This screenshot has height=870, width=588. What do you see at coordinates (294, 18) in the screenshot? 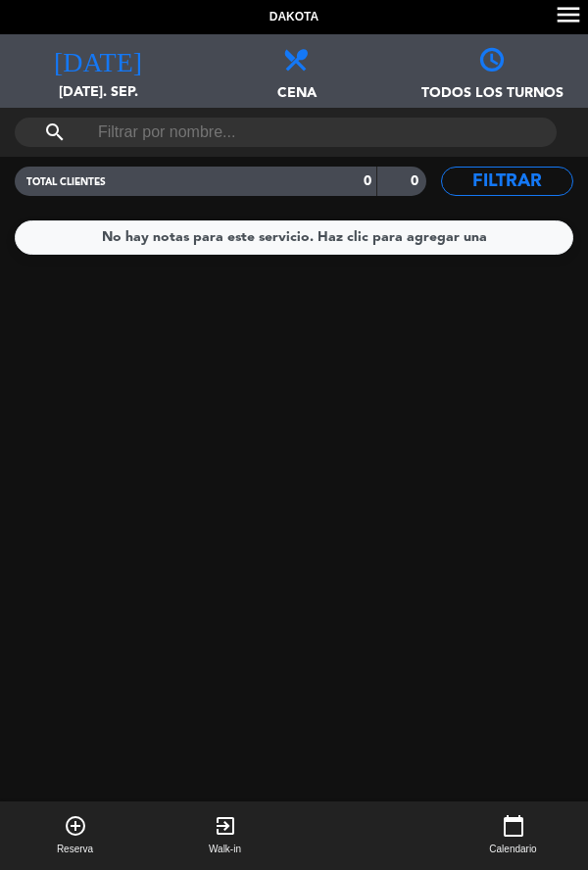
I see `span: Dakota` at bounding box center [294, 18].